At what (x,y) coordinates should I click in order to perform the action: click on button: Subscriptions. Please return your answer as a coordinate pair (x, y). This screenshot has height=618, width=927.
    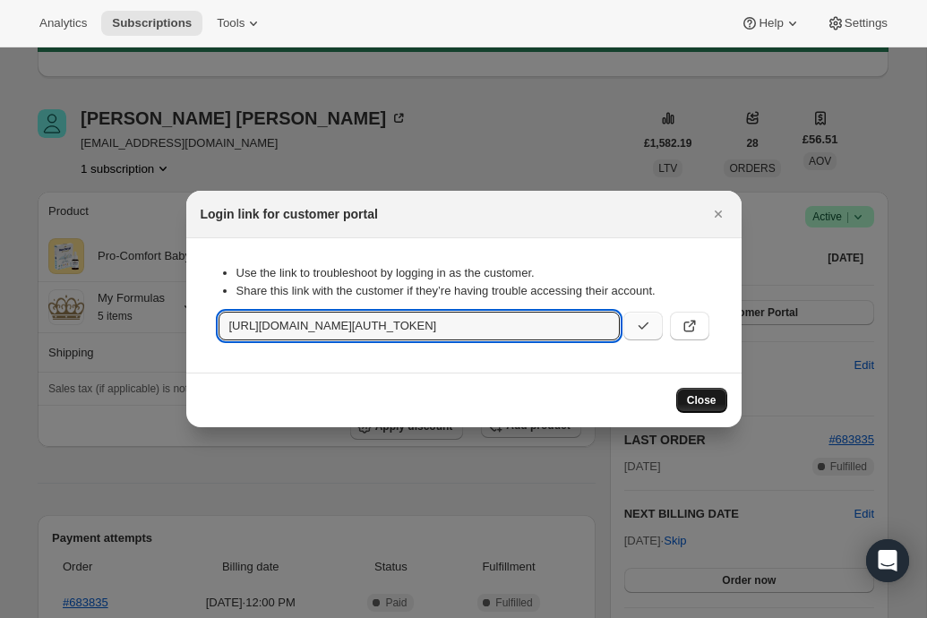
    Looking at the image, I should click on (151, 23).